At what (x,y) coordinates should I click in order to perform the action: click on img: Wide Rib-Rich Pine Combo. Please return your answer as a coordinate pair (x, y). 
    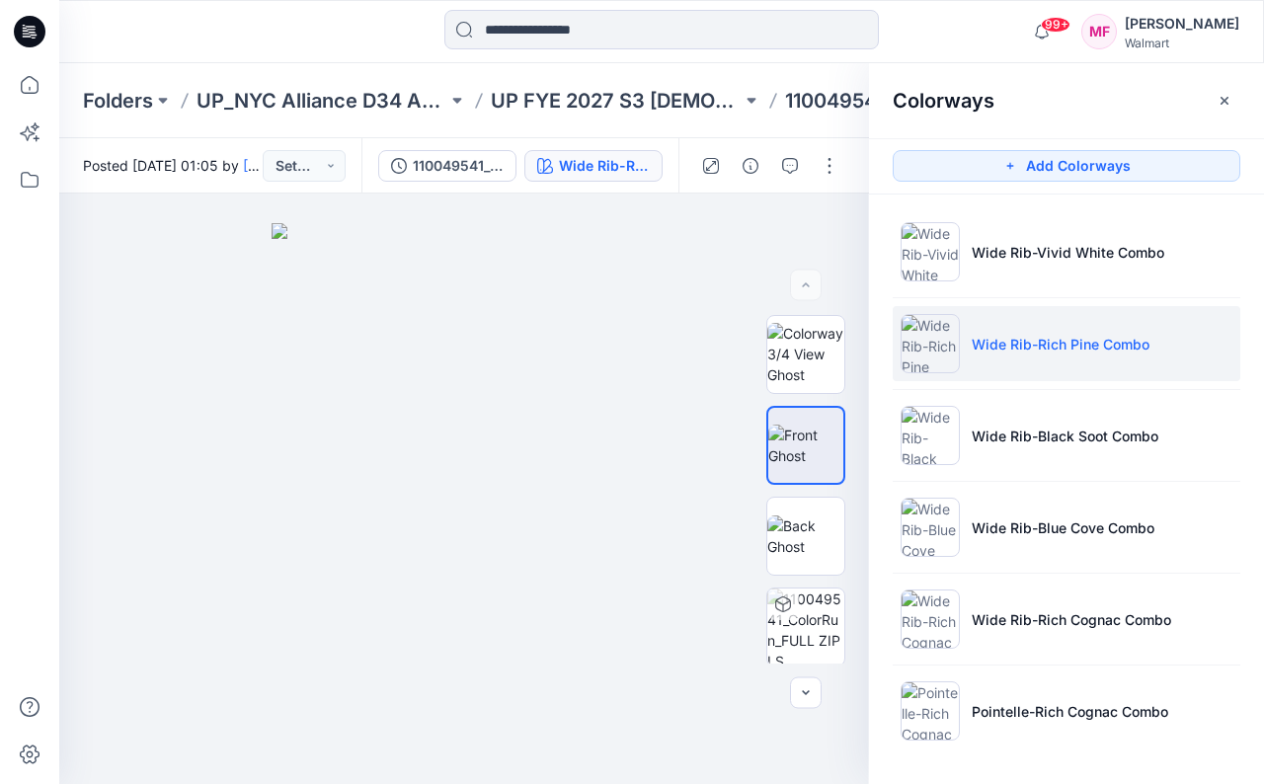
    Looking at the image, I should click on (930, 344).